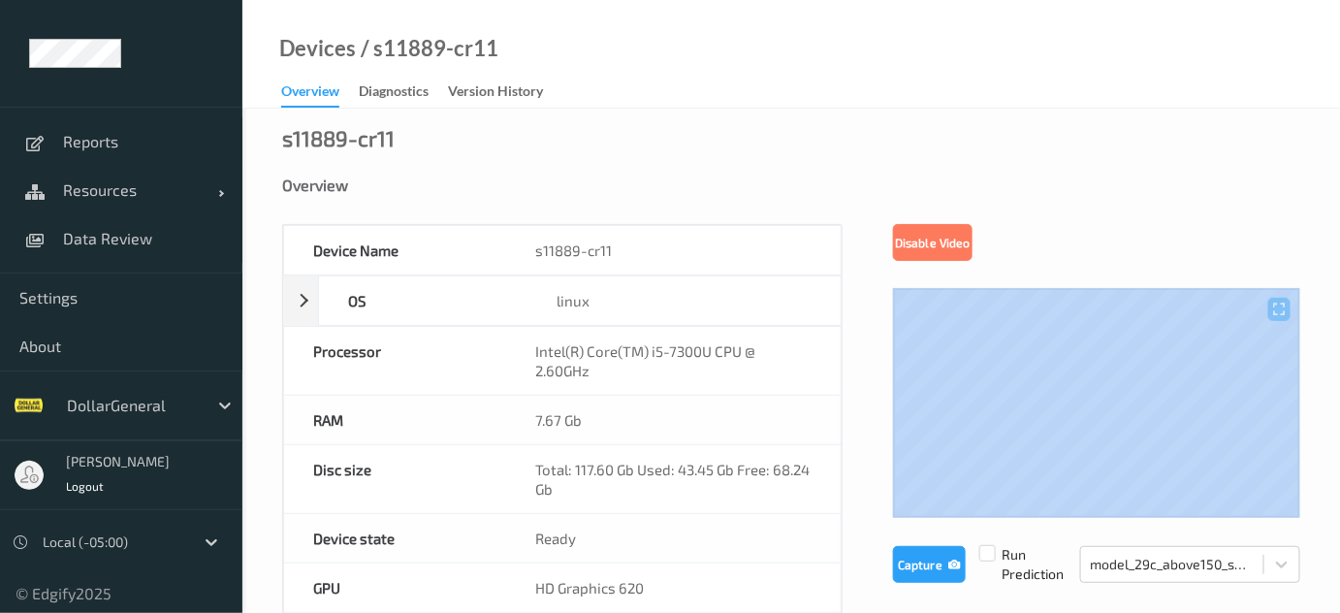 Image resolution: width=1340 pixels, height=613 pixels. Describe the element at coordinates (563, 301) in the screenshot. I see `div: OSlinux` at that location.